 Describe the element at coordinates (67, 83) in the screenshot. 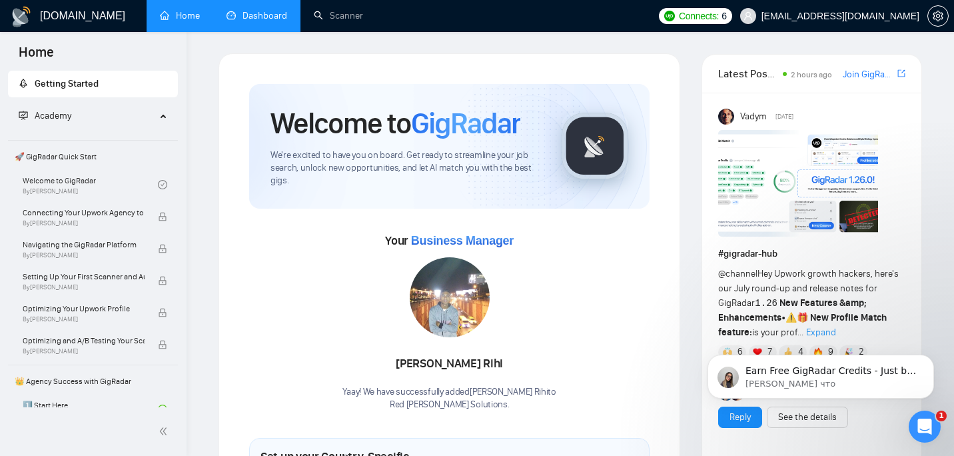

I see `span: Getting Started` at that location.